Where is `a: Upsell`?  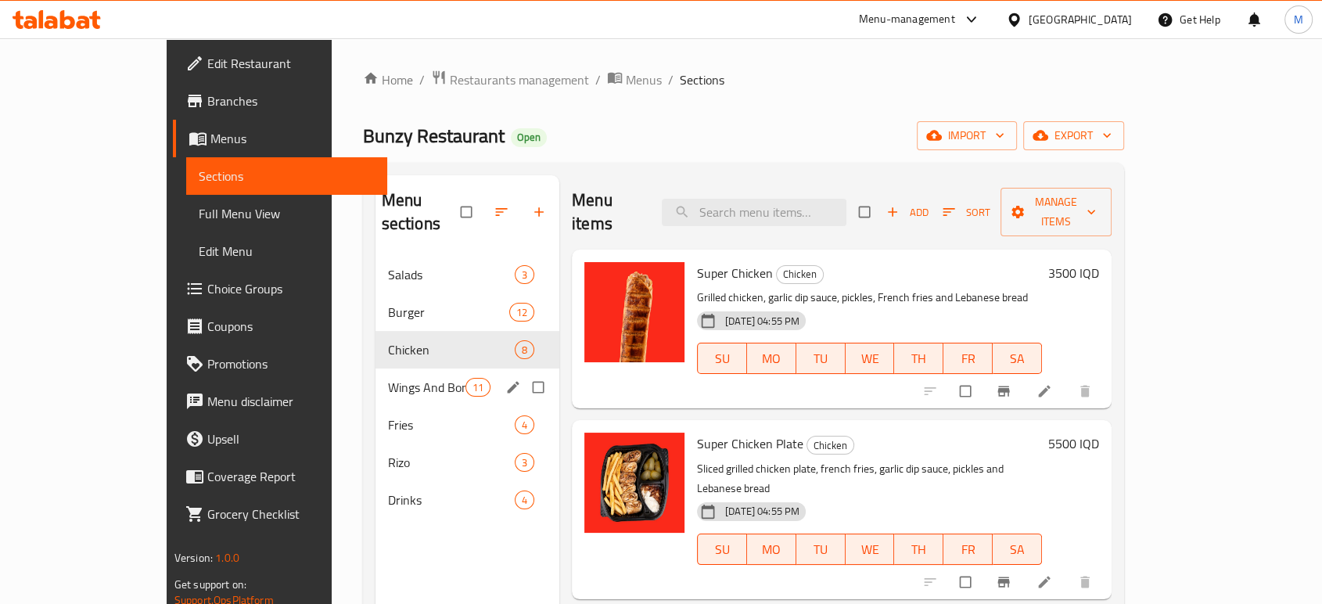 a: Upsell is located at coordinates (280, 439).